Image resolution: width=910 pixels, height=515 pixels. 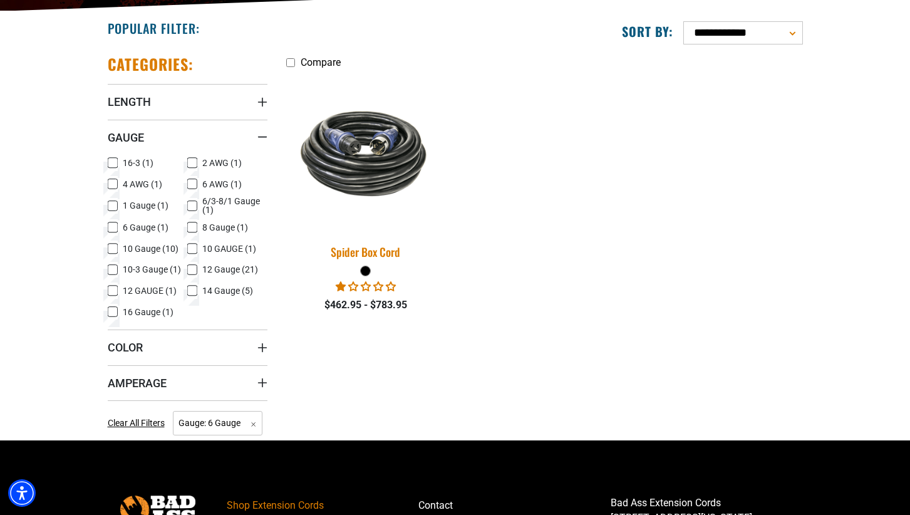 I want to click on a: Clear All Filters, so click(x=138, y=423).